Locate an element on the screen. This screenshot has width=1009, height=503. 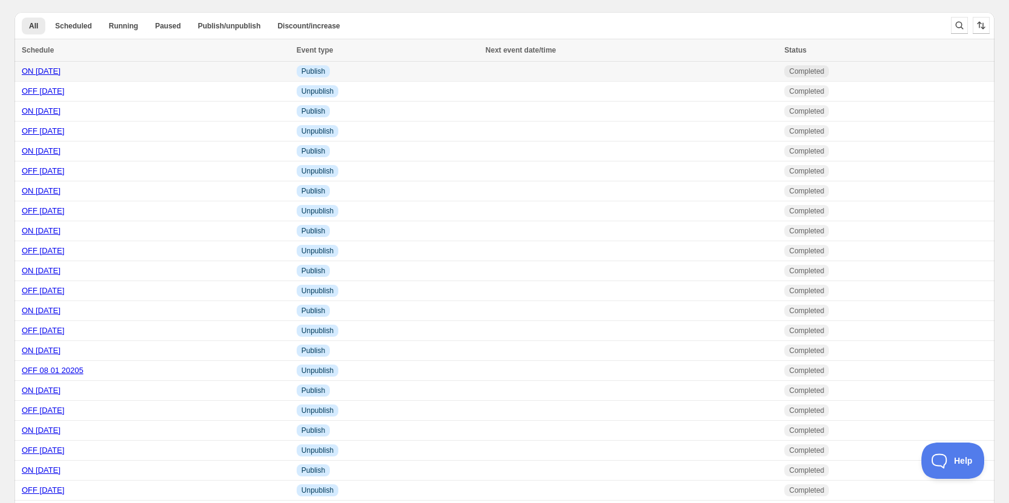
span: Discount/increase is located at coordinates (308, 26).